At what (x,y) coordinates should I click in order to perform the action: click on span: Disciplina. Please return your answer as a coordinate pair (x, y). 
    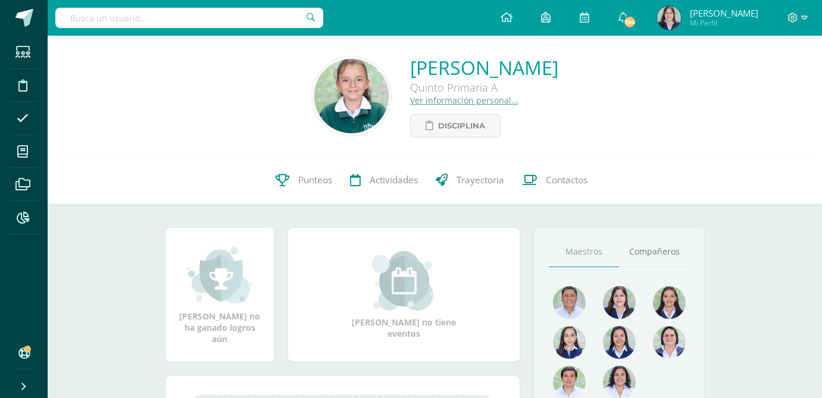
    Looking at the image, I should click on (461, 126).